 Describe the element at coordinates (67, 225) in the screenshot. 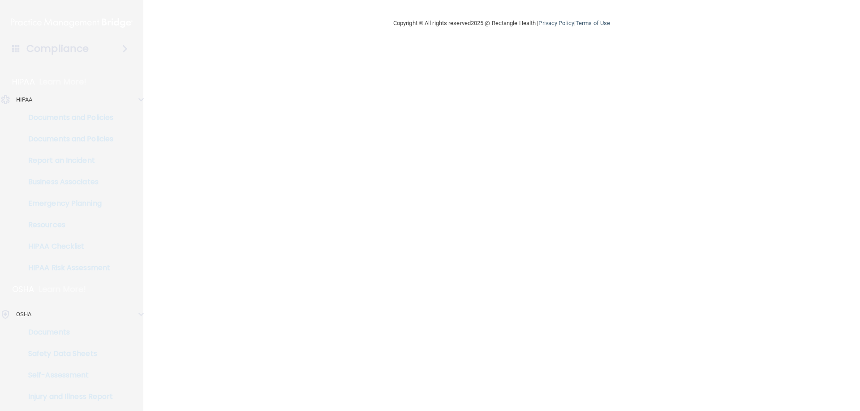

I see `p: Resources` at that location.